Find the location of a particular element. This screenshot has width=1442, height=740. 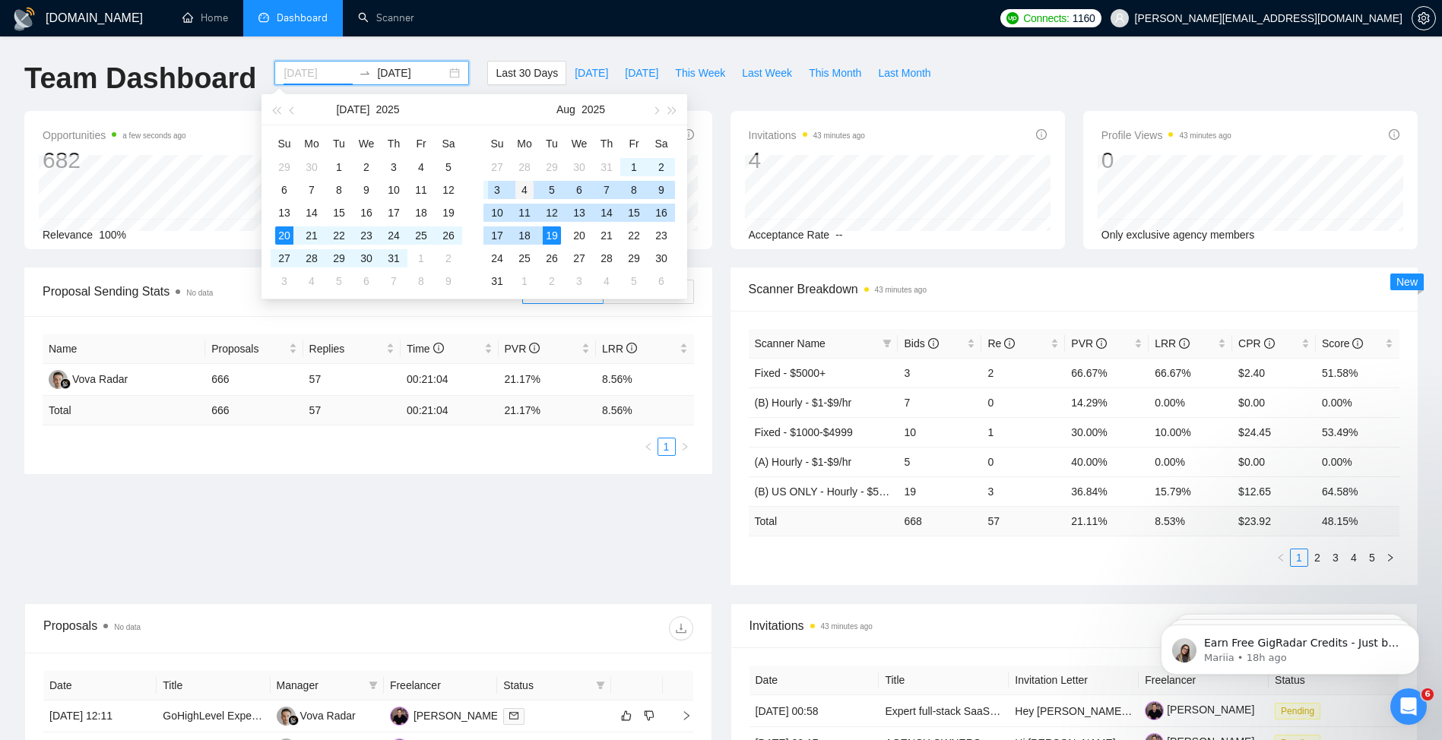

span: Last Month is located at coordinates (904, 73).